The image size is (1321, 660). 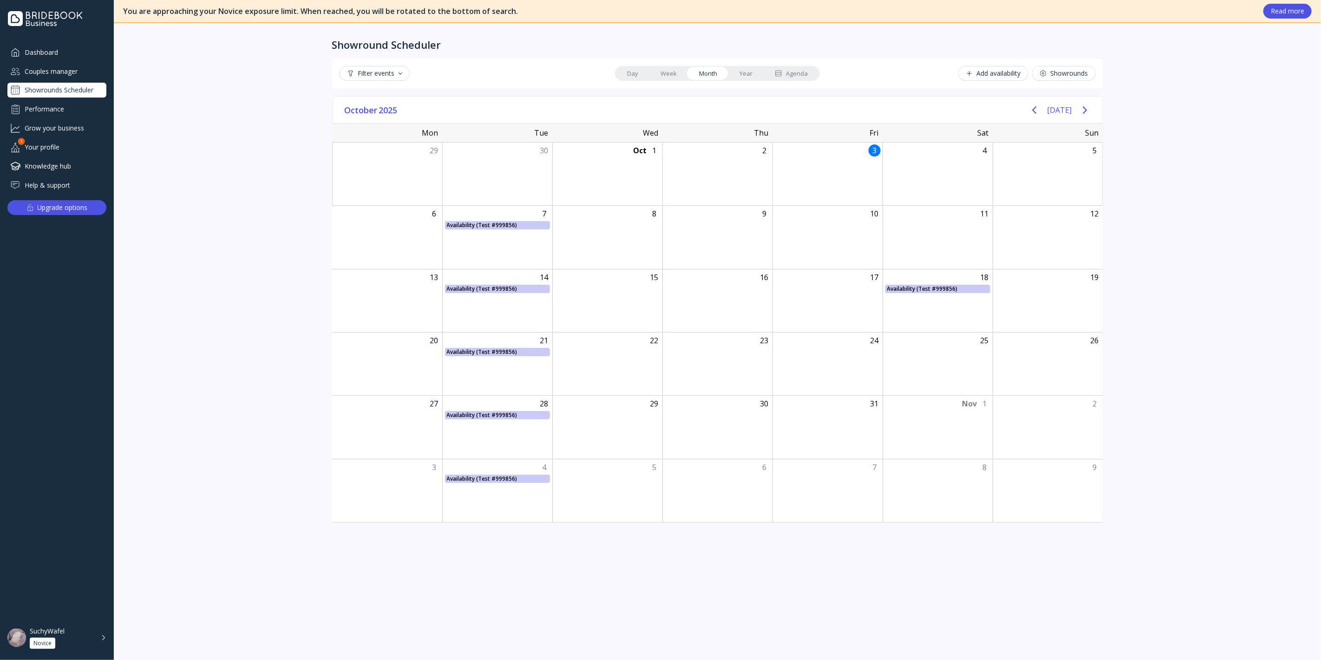 What do you see at coordinates (57, 147) in the screenshot?
I see `div: Your profile` at bounding box center [57, 147].